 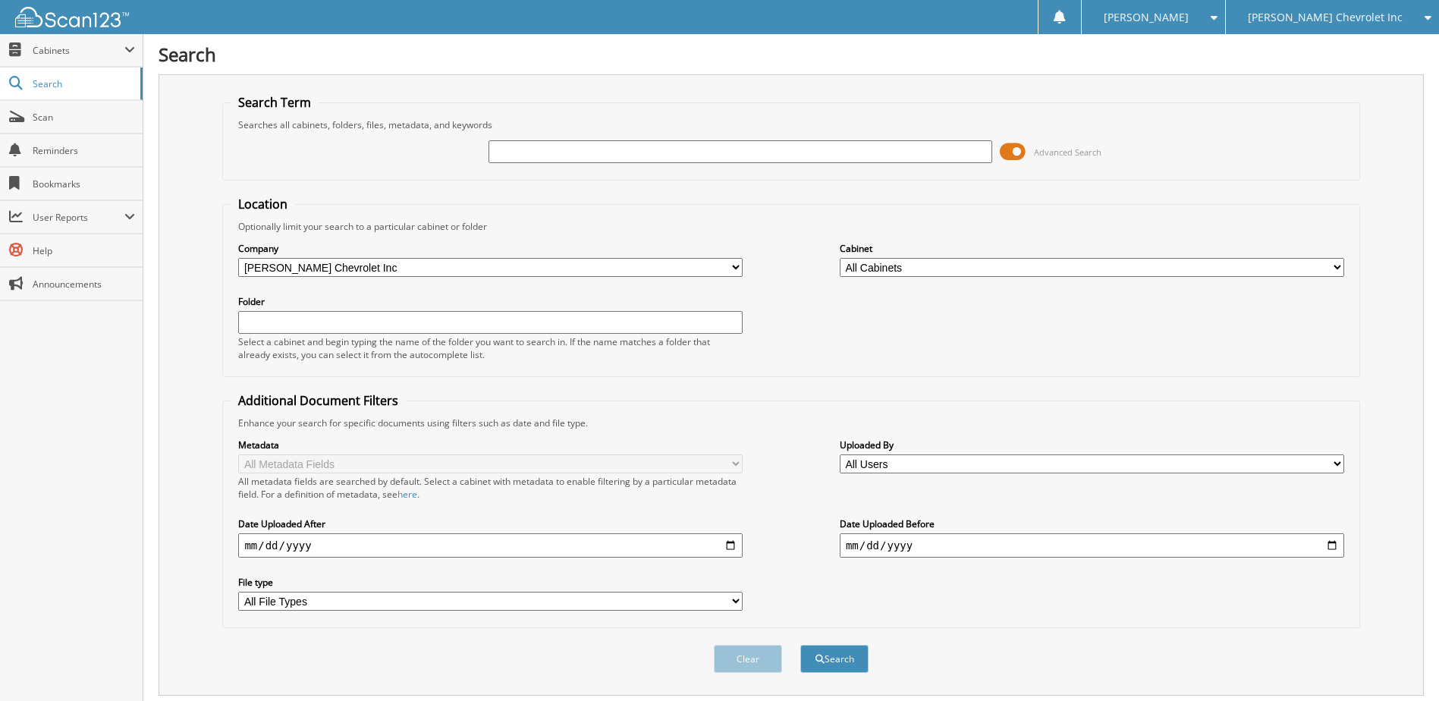 I want to click on span: Reminders, so click(x=83, y=150).